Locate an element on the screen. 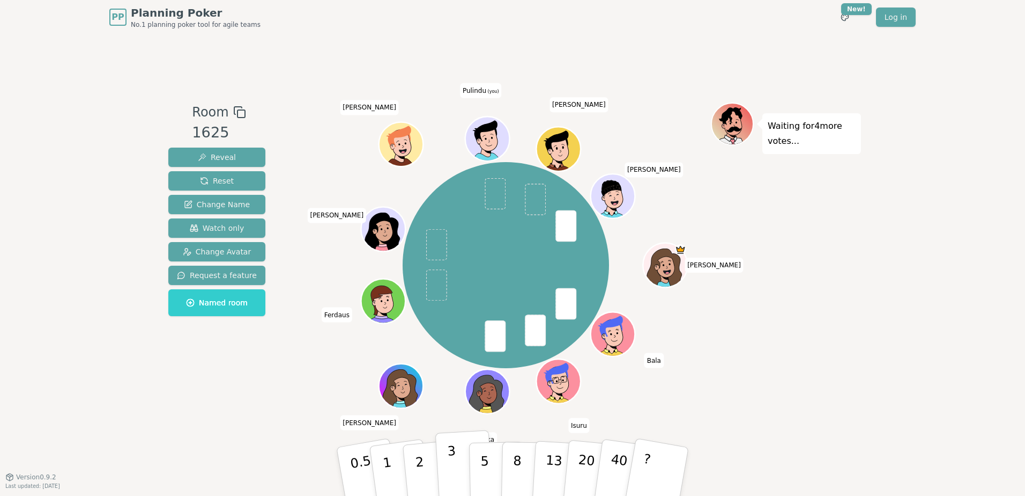 This screenshot has height=496, width=1025. div: New! is located at coordinates (857, 9).